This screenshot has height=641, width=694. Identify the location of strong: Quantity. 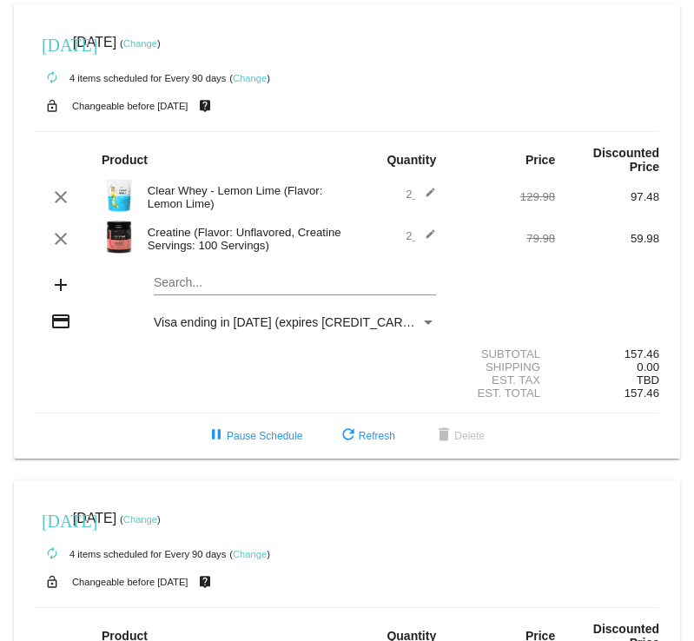
(411, 160).